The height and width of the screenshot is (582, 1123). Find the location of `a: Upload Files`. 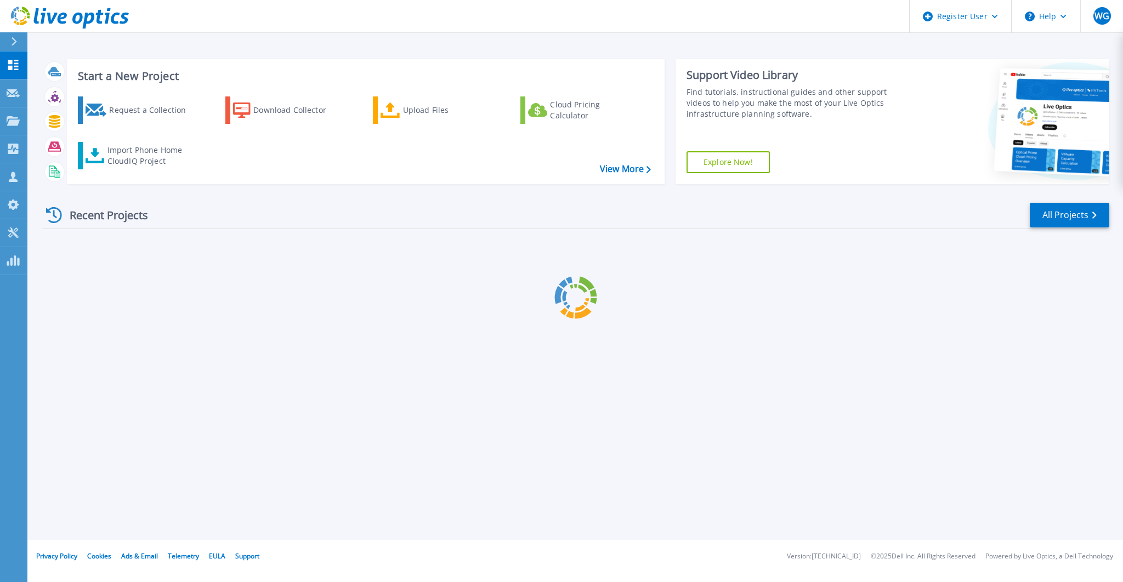

a: Upload Files is located at coordinates (434, 110).